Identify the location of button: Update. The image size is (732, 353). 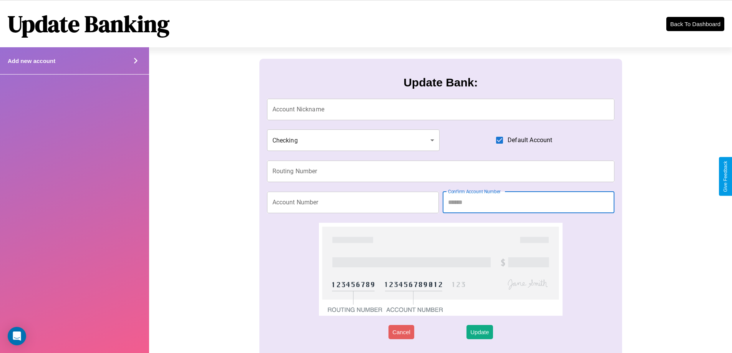
(479, 332).